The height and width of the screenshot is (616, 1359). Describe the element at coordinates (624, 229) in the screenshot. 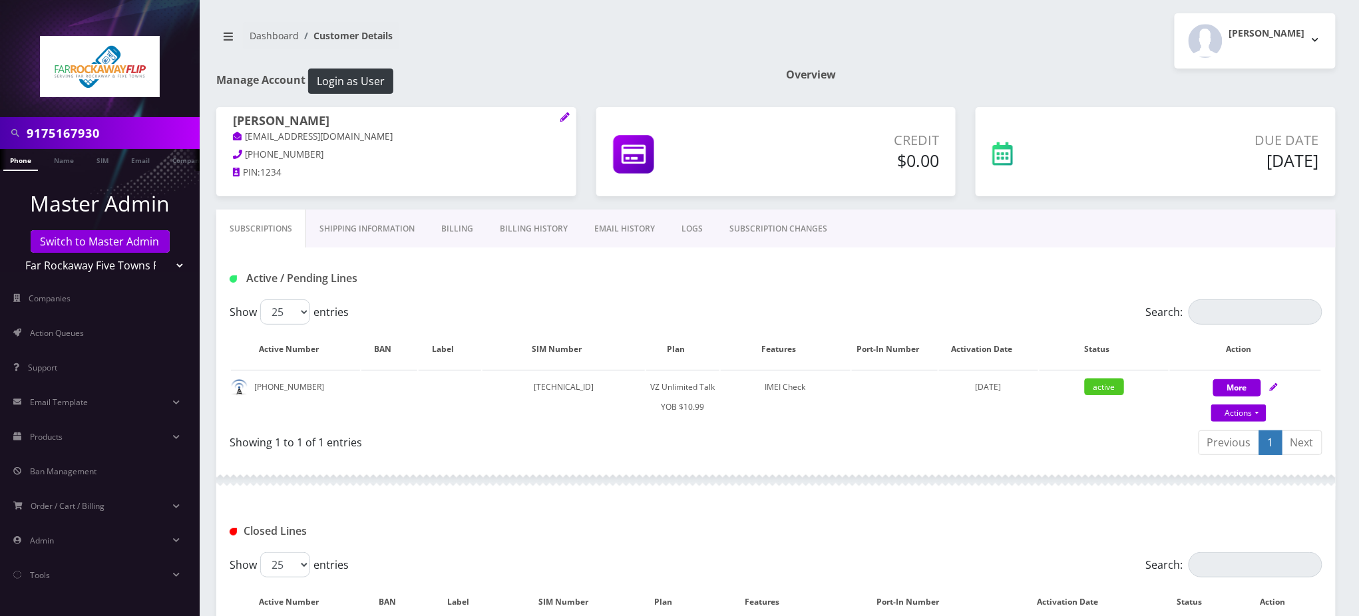

I see `a: EMAIL HISTORY` at that location.